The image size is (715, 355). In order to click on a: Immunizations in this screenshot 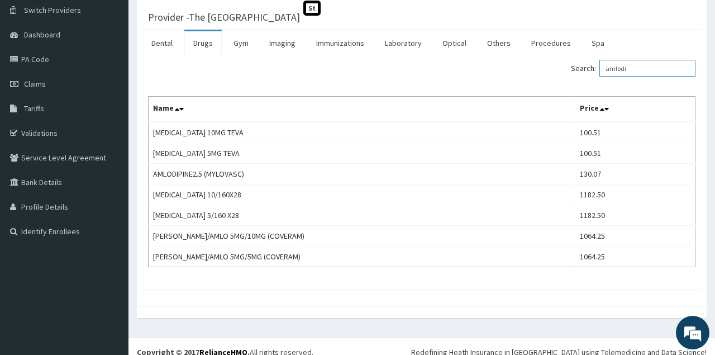, I will do `click(340, 43)`.